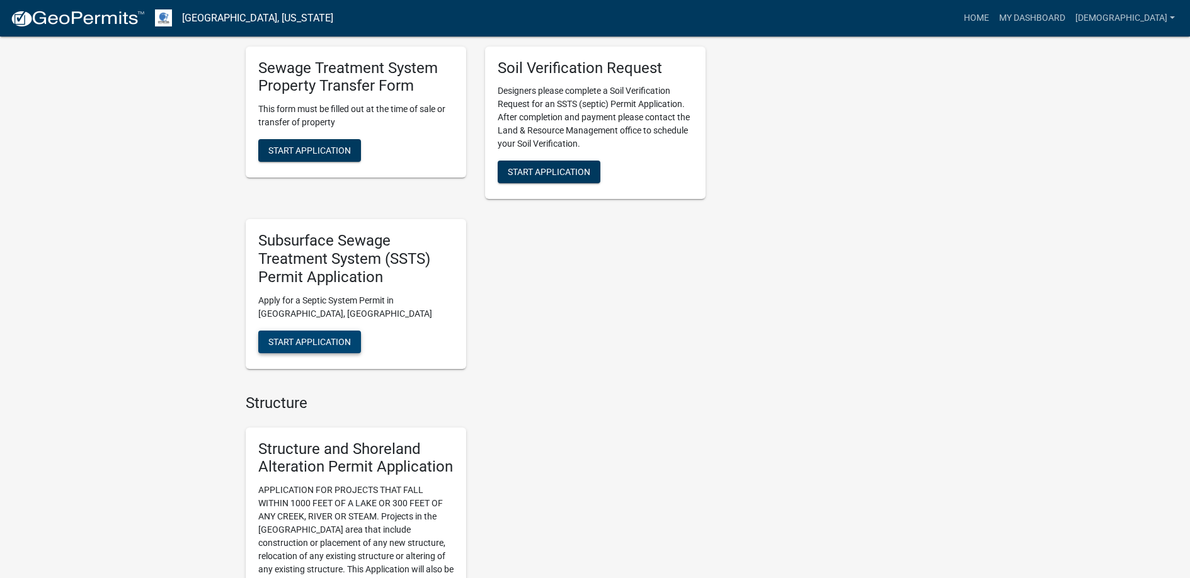 Image resolution: width=1190 pixels, height=578 pixels. I want to click on h5: Structure and Shoreland Alteration Permit Application, so click(356, 459).